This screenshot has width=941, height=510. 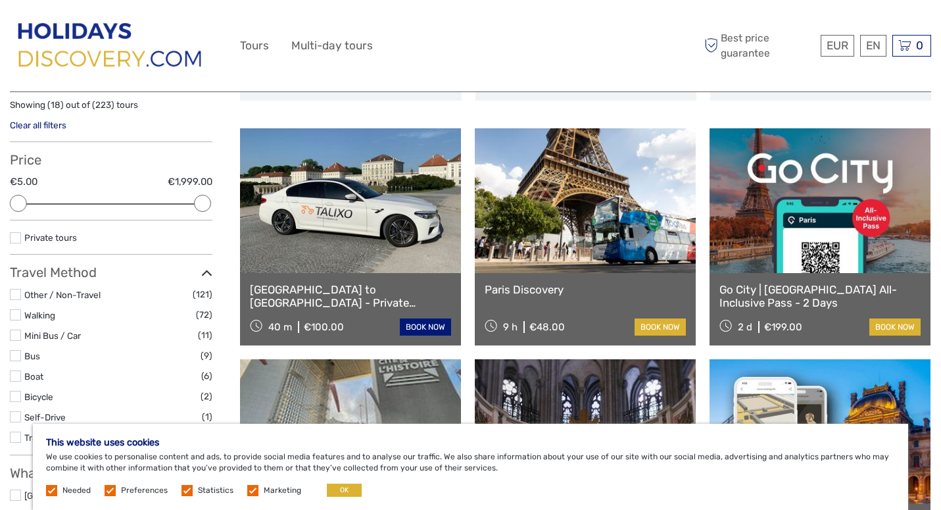 I want to click on label: Marketing, so click(x=282, y=490).